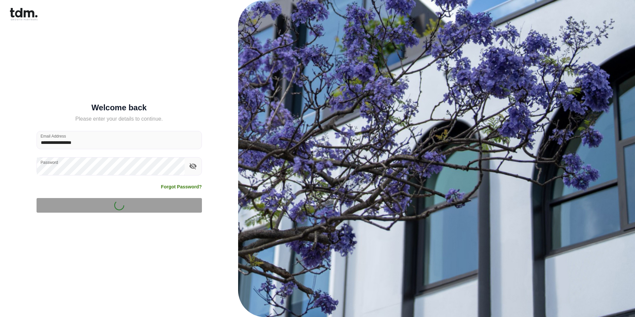 The height and width of the screenshot is (317, 635). Describe the element at coordinates (53, 136) in the screenshot. I see `label: Email Address` at that location.